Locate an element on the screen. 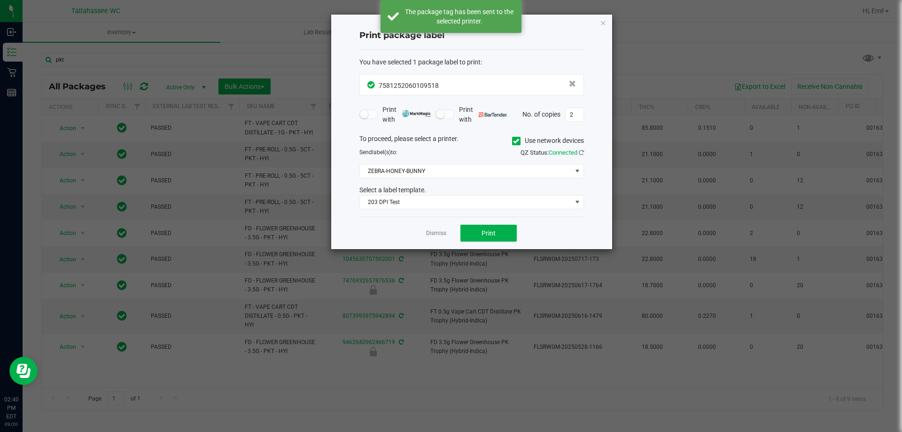 This screenshot has height=432, width=902. span: QZ Status: is located at coordinates (552, 152).